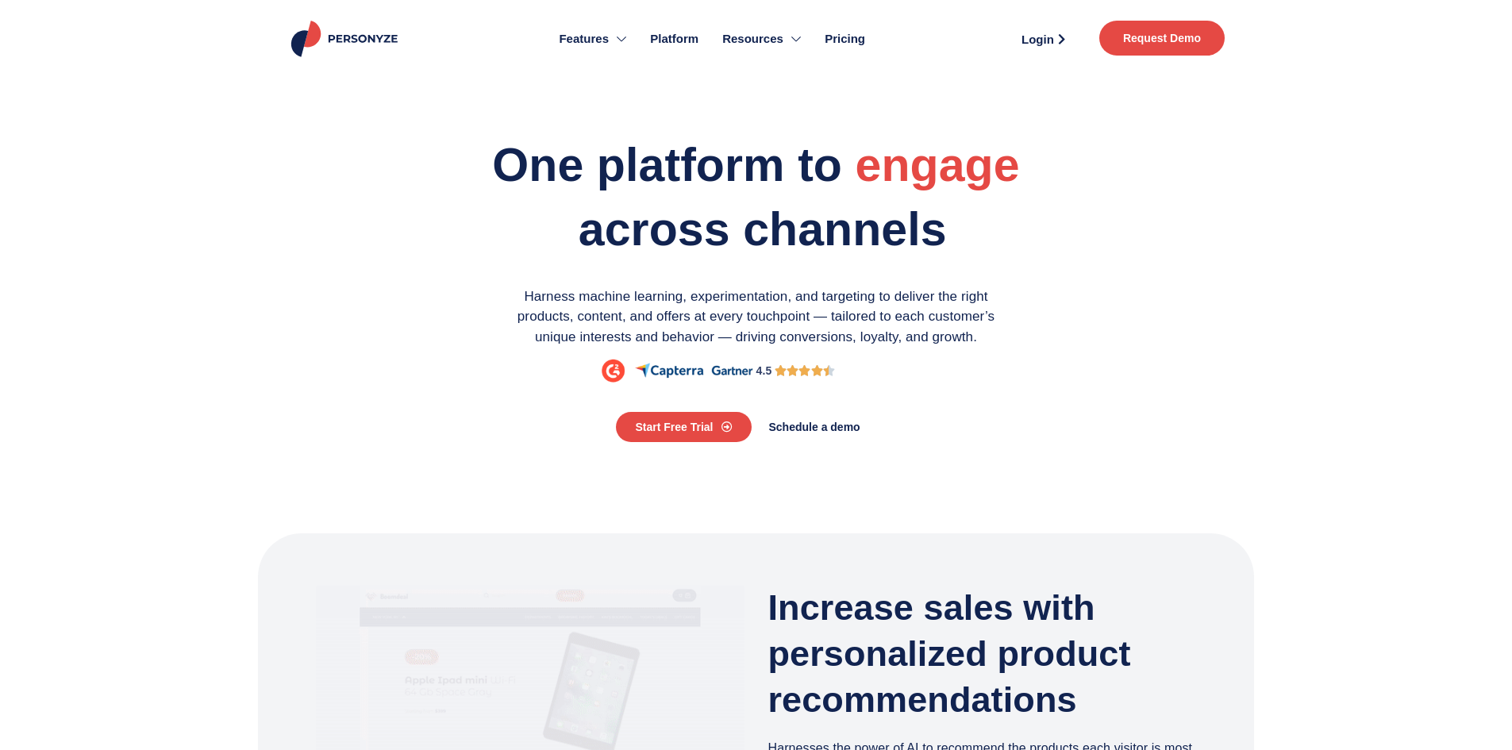  Describe the element at coordinates (667, 165) in the screenshot. I see `span: One platform to` at that location.